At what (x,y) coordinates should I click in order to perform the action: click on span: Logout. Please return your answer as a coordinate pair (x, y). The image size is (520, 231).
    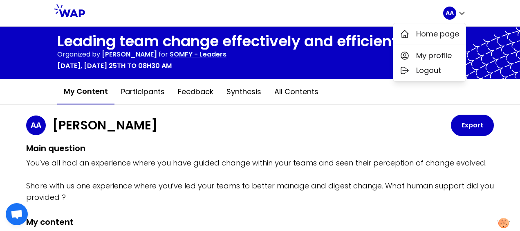
    Looking at the image, I should click on (429, 70).